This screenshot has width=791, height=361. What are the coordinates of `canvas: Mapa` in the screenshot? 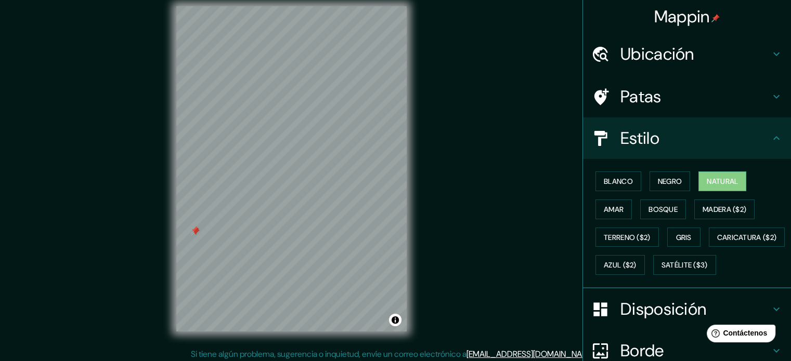 It's located at (291, 169).